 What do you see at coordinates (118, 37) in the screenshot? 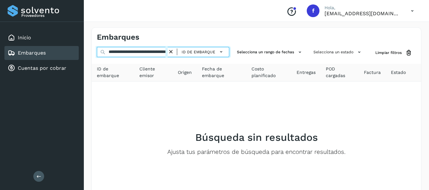
I see `h4: Embarques` at bounding box center [118, 37].